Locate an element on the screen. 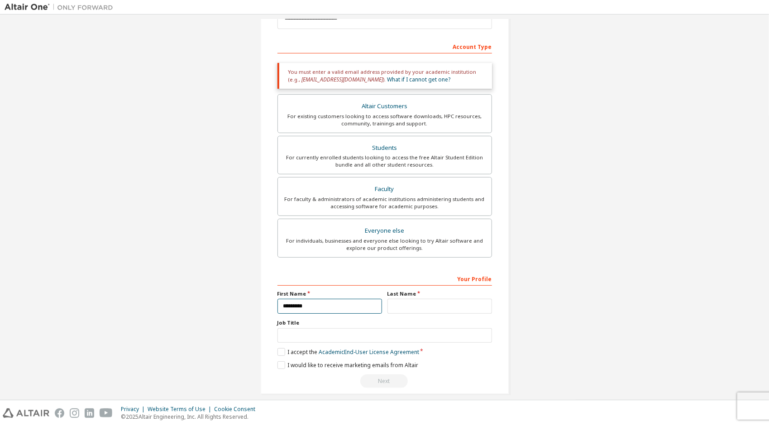 The width and height of the screenshot is (769, 426). div: Your Profile is located at coordinates (385, 278).